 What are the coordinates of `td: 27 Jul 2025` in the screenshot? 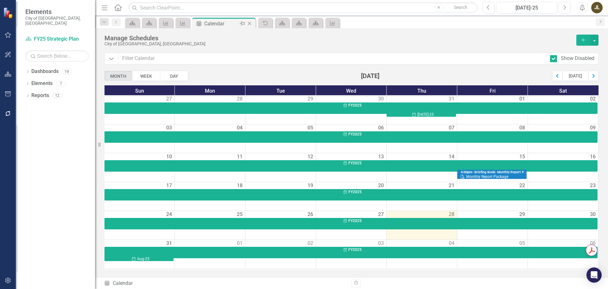 It's located at (140, 110).